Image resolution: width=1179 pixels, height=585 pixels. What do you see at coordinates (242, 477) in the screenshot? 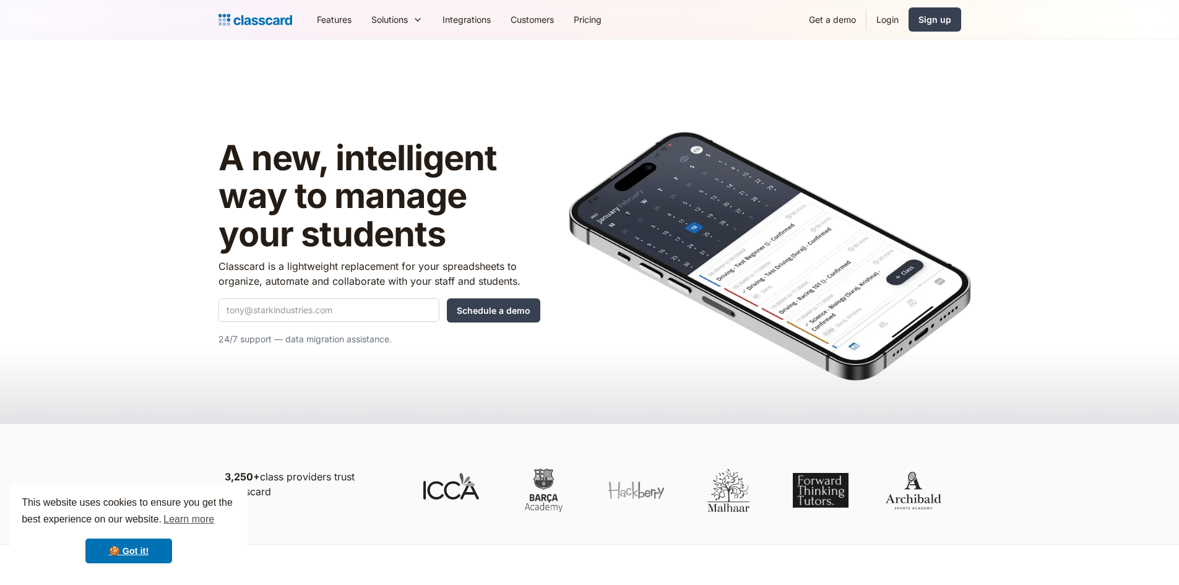
I see `strong: 3,250+` at bounding box center [242, 477].